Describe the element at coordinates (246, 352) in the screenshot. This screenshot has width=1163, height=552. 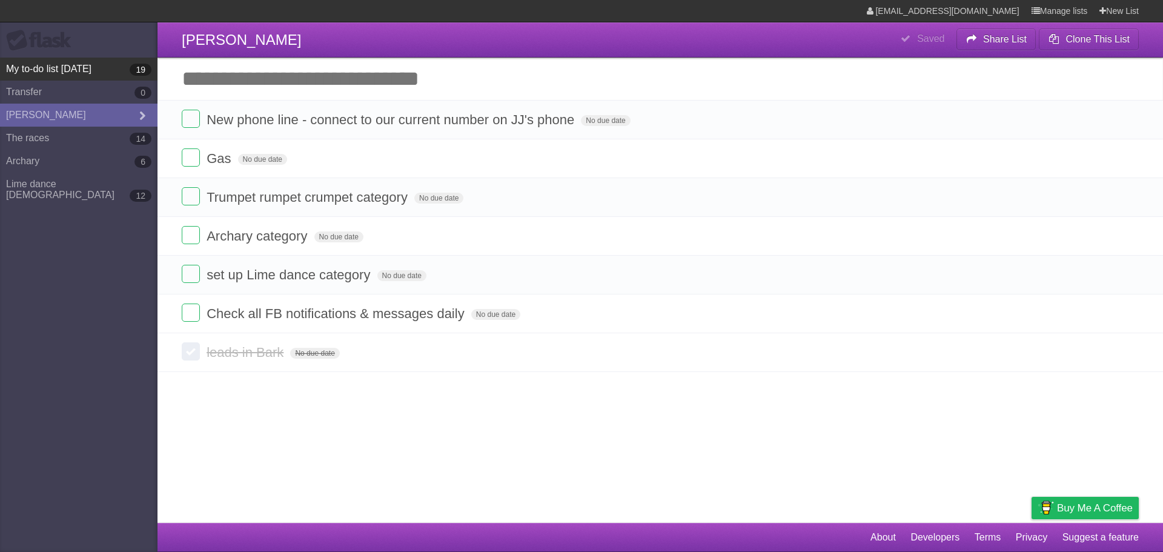
I see `span: leads in Bark` at that location.